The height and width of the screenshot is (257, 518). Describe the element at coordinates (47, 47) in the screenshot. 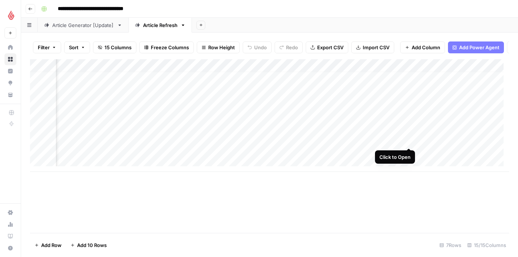

I see `button: Filter` at that location.